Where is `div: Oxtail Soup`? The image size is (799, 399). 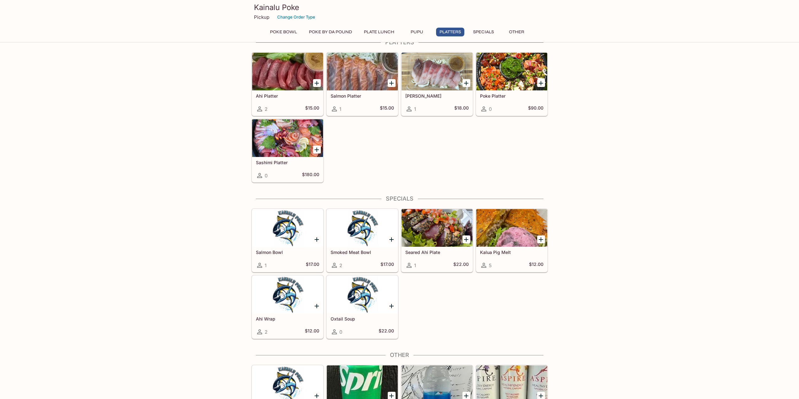
div: Oxtail Soup is located at coordinates (363, 295).